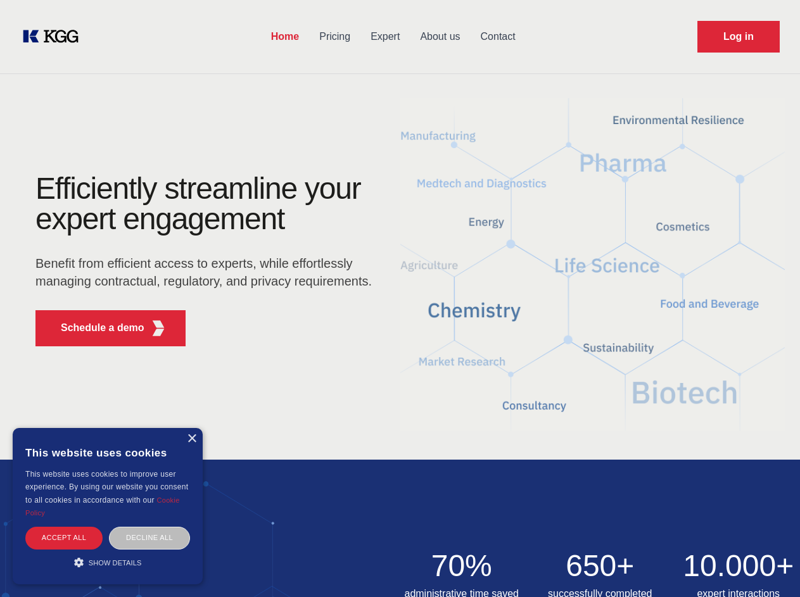 This screenshot has height=597, width=800. I want to click on button: Schedule a demoKGG Fifth Element RED, so click(110, 328).